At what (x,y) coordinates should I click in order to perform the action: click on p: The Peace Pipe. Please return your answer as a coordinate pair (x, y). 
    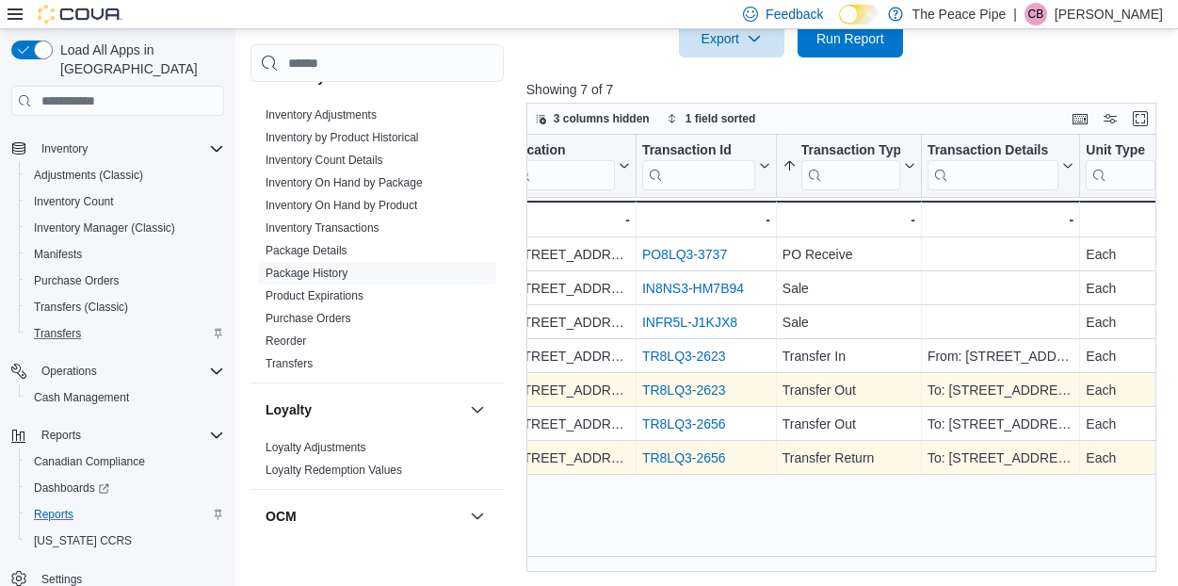
    Looking at the image, I should click on (959, 14).